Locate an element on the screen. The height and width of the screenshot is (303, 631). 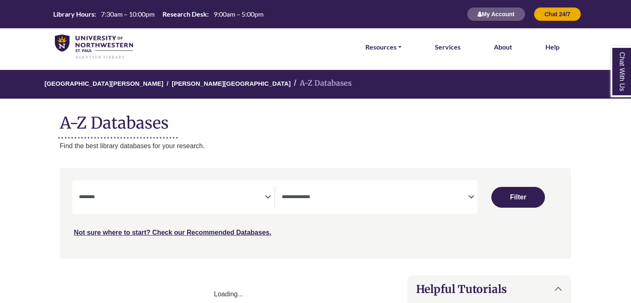
img: library_home is located at coordinates (94, 47).